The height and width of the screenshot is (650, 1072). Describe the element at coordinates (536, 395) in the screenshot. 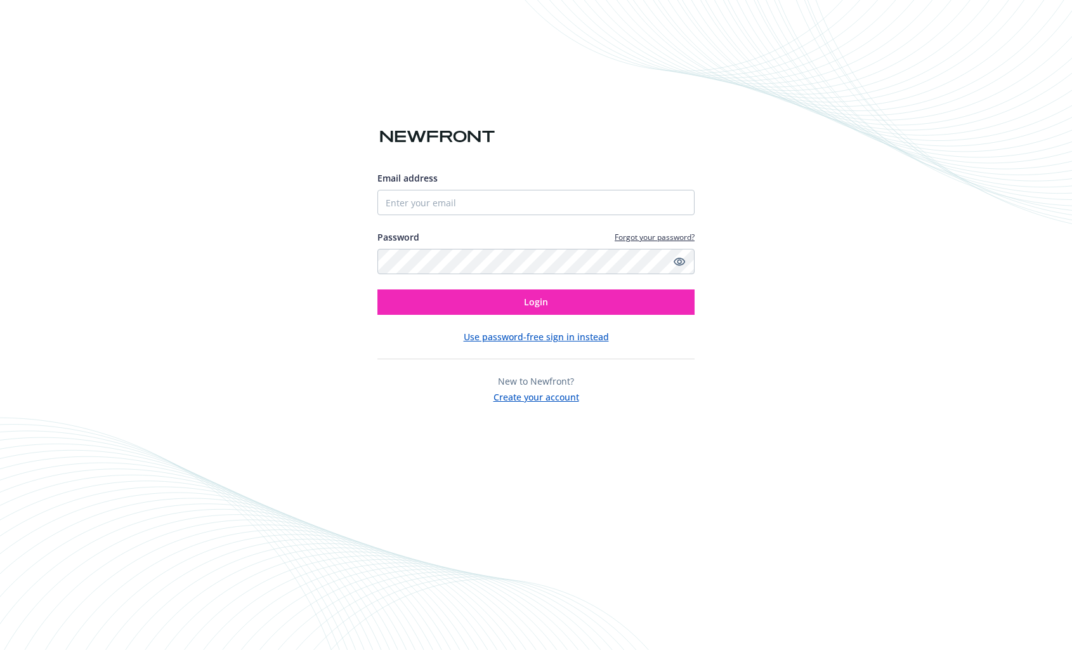

I see `button: Create your account` at that location.